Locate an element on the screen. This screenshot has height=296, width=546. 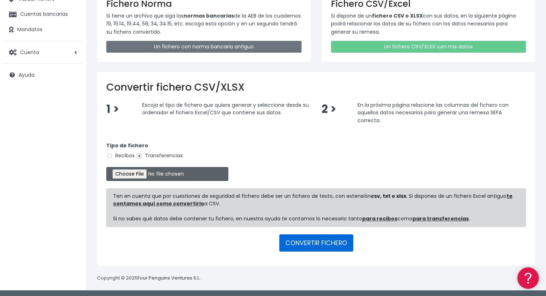
button: CONVERTIR FICHERO is located at coordinates (316, 243).